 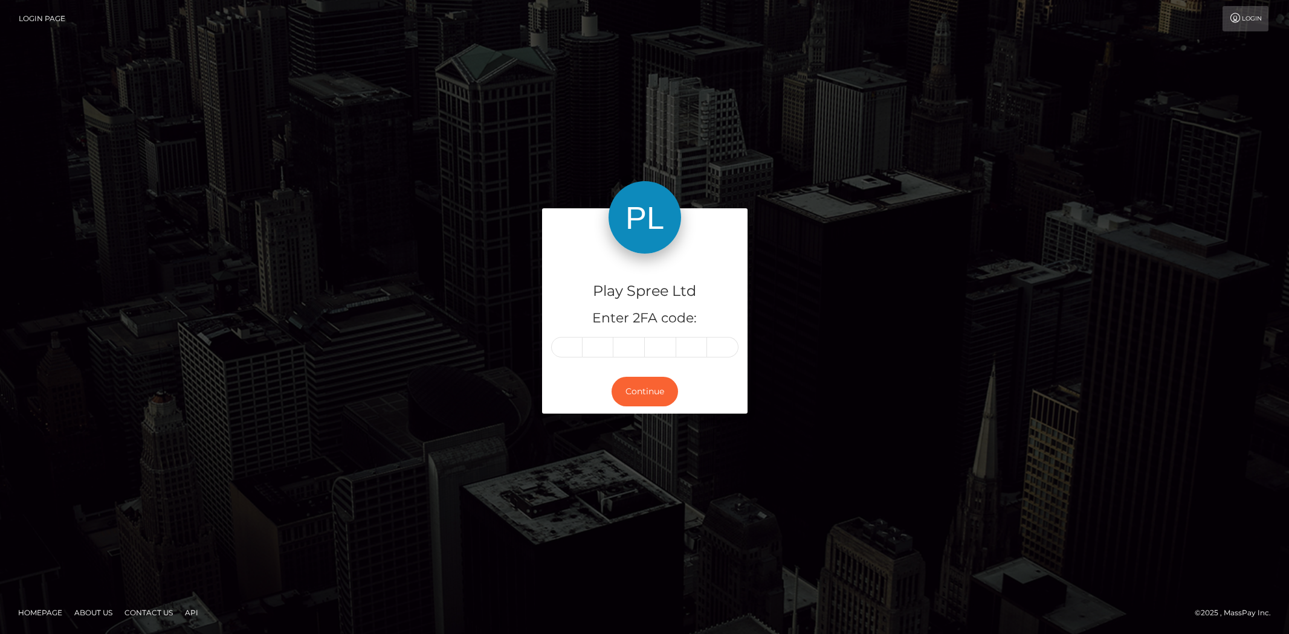 I want to click on a: Login Page, so click(x=42, y=19).